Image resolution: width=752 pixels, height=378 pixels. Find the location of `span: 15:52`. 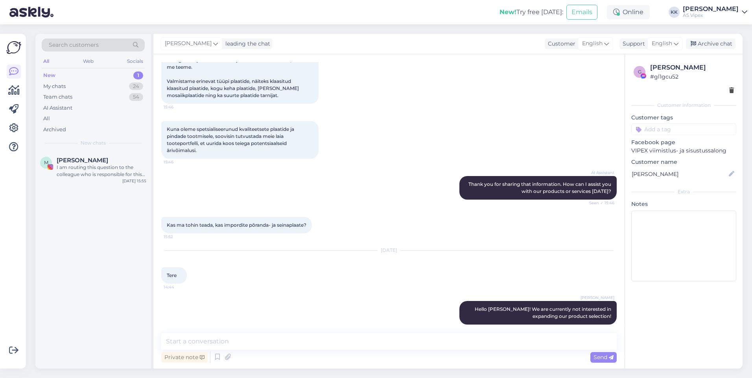

span: 15:52 is located at coordinates (178, 237).